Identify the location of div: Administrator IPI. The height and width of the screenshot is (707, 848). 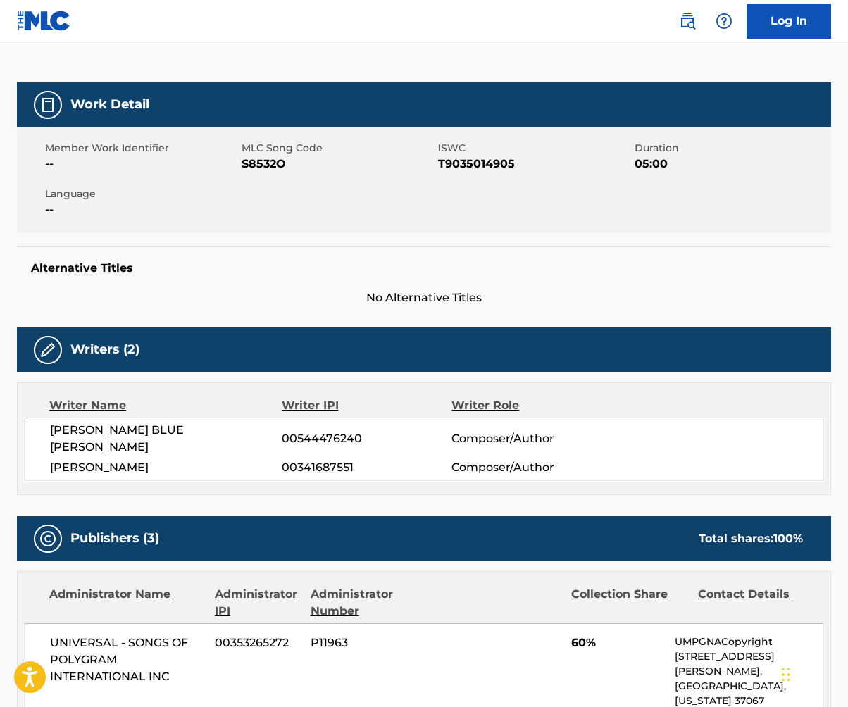
(257, 603).